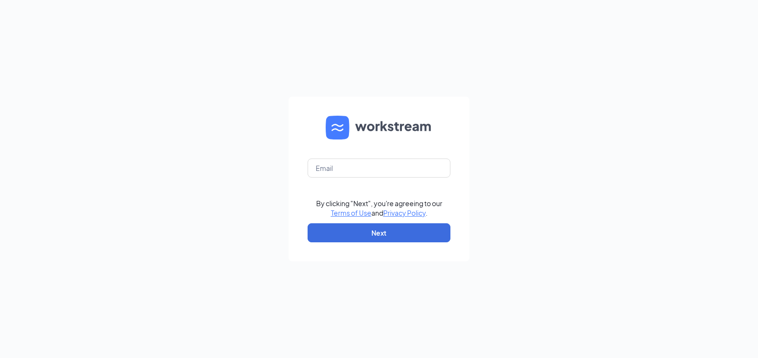  Describe the element at coordinates (351, 213) in the screenshot. I see `a: Terms of Use` at that location.